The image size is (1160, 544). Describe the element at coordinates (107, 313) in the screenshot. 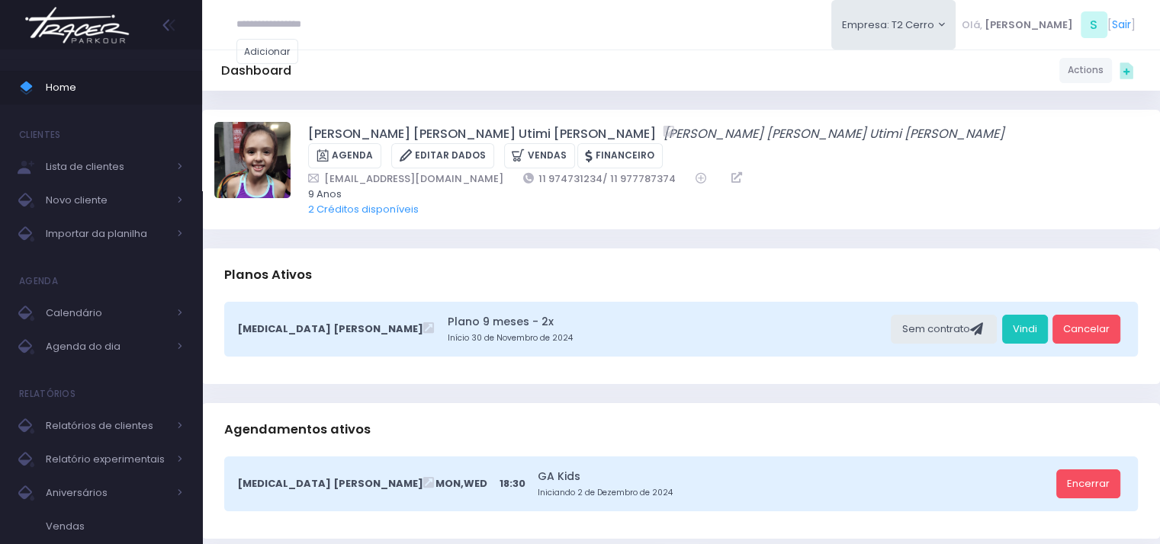

I see `span: Calendário` at that location.